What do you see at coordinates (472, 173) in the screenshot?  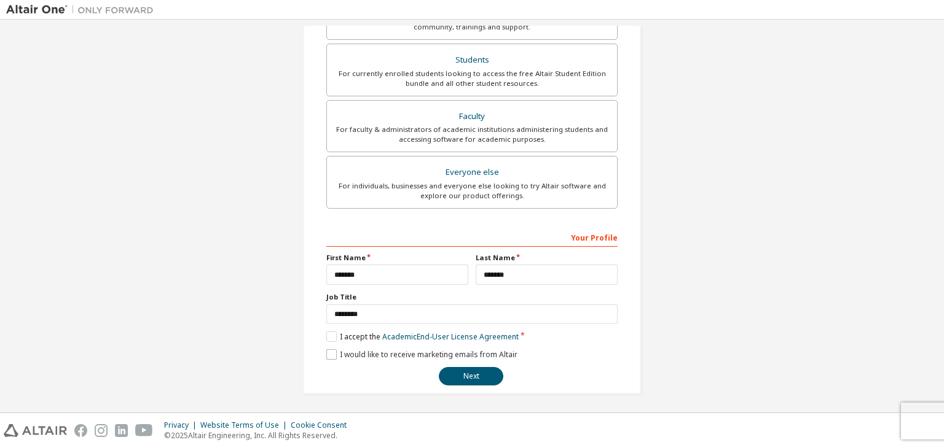 I see `div: Everyone else` at bounding box center [472, 173].